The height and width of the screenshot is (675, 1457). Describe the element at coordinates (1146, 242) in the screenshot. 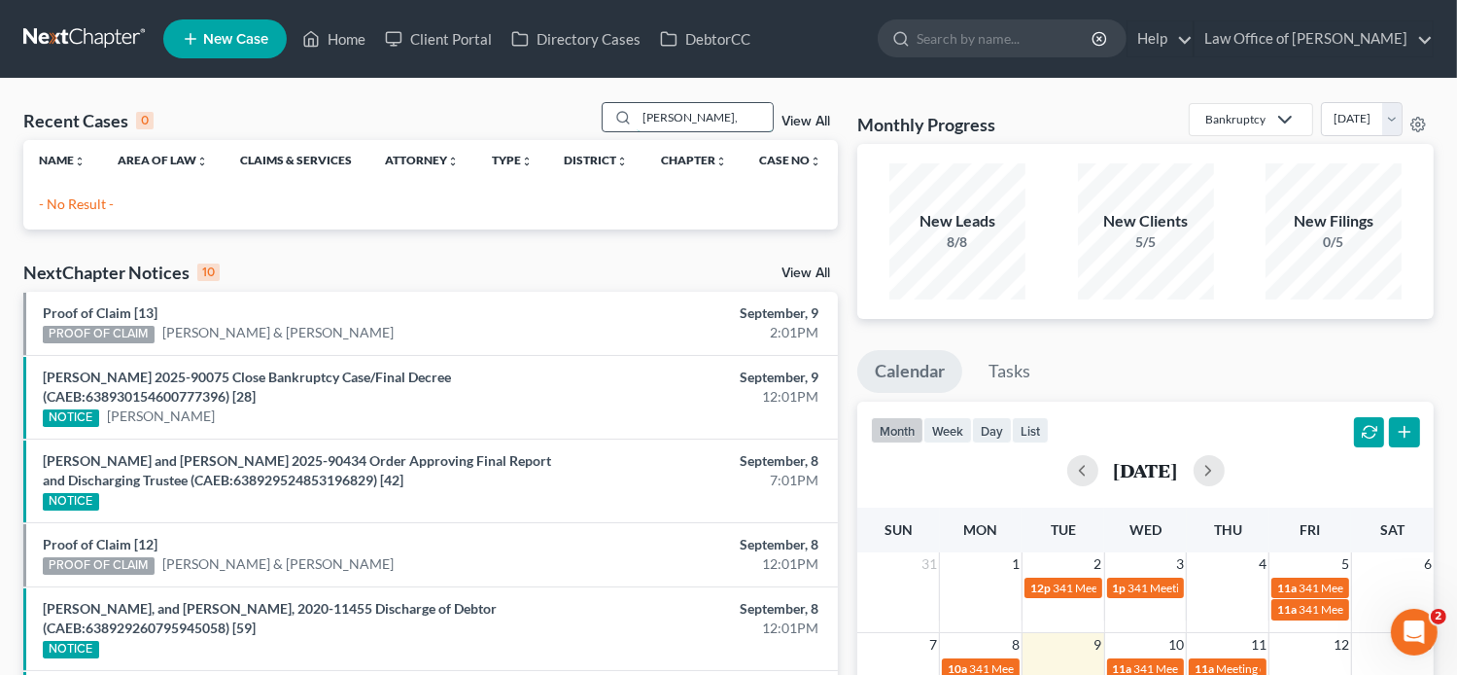

I see `div: 5/5` at that location.